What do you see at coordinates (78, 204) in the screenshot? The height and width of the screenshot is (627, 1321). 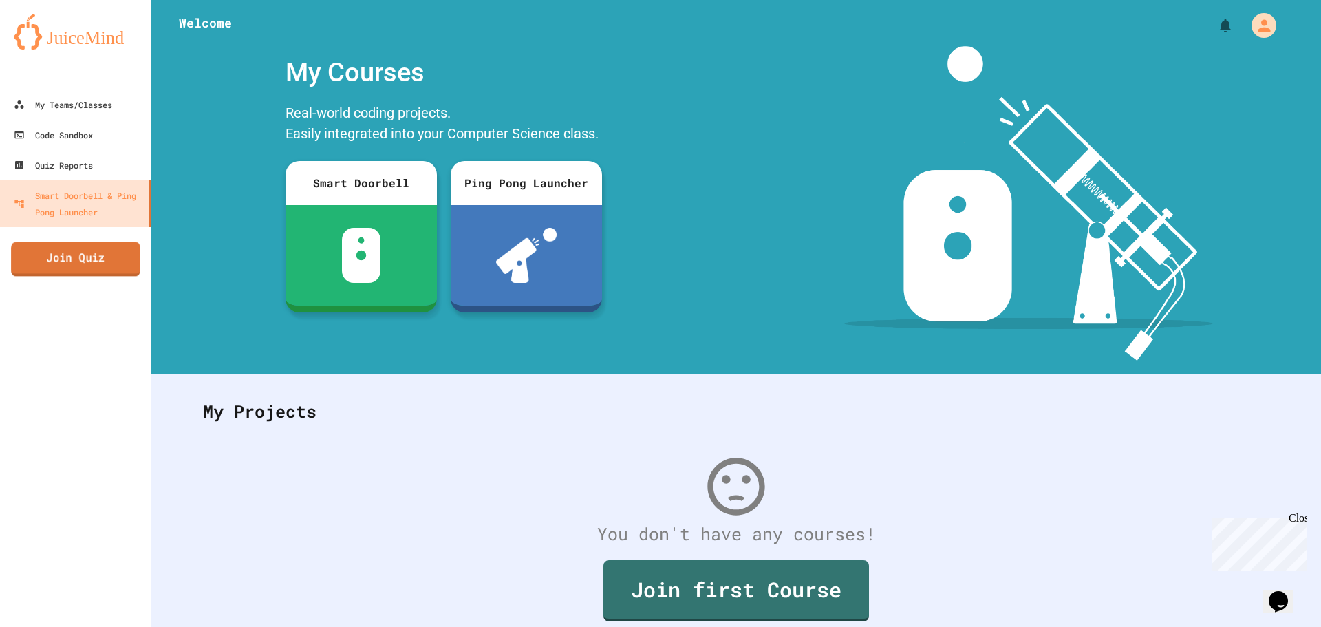 I see `div: Smart Doorbell & Ping Pong Launcher` at bounding box center [78, 204].